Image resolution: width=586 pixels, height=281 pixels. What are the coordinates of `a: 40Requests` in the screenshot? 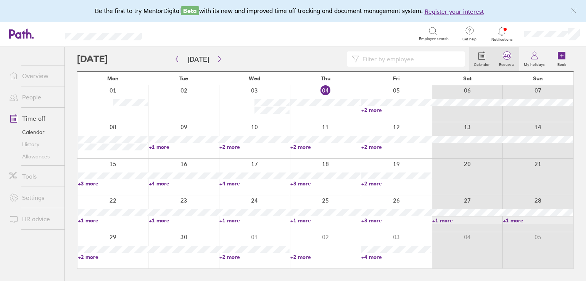 It's located at (506, 59).